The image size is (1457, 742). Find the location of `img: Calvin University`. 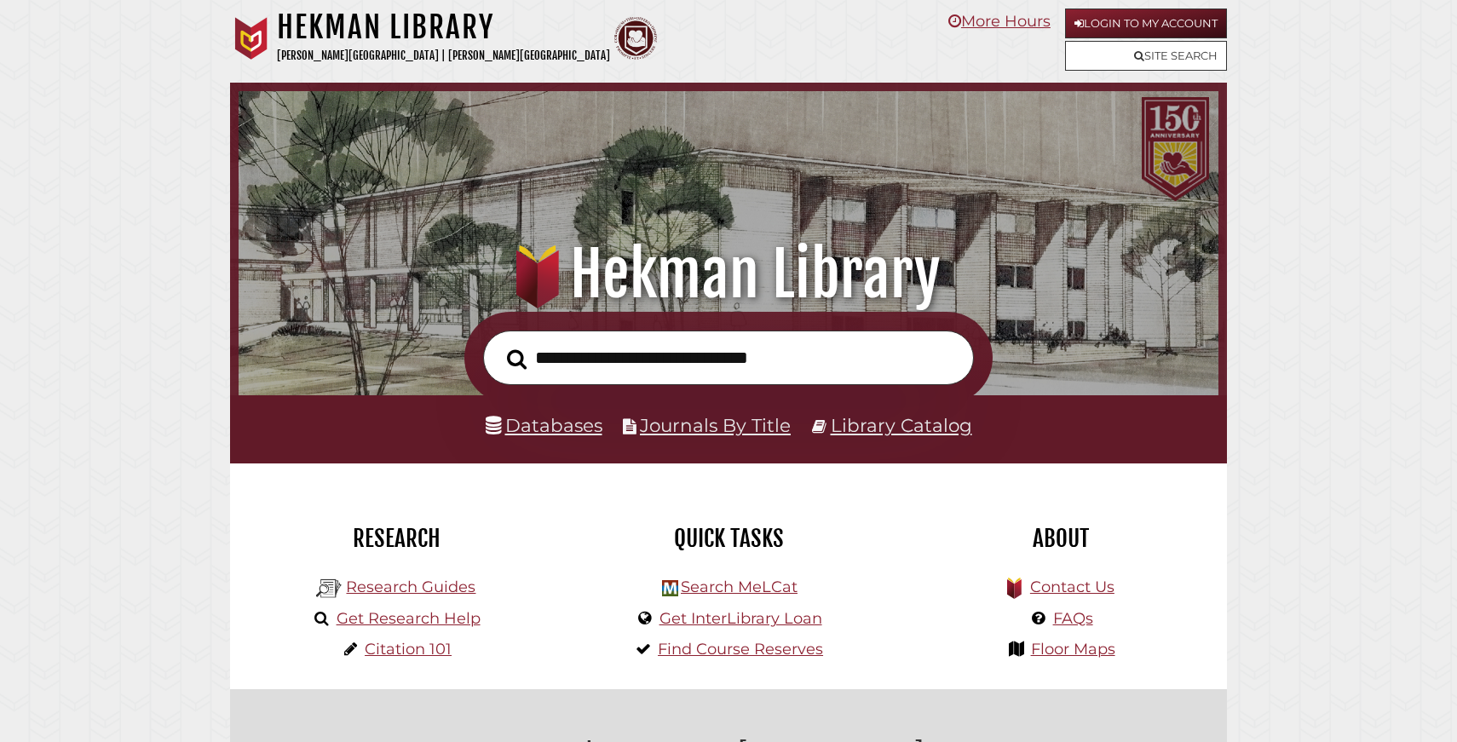

img: Calvin University is located at coordinates (251, 38).